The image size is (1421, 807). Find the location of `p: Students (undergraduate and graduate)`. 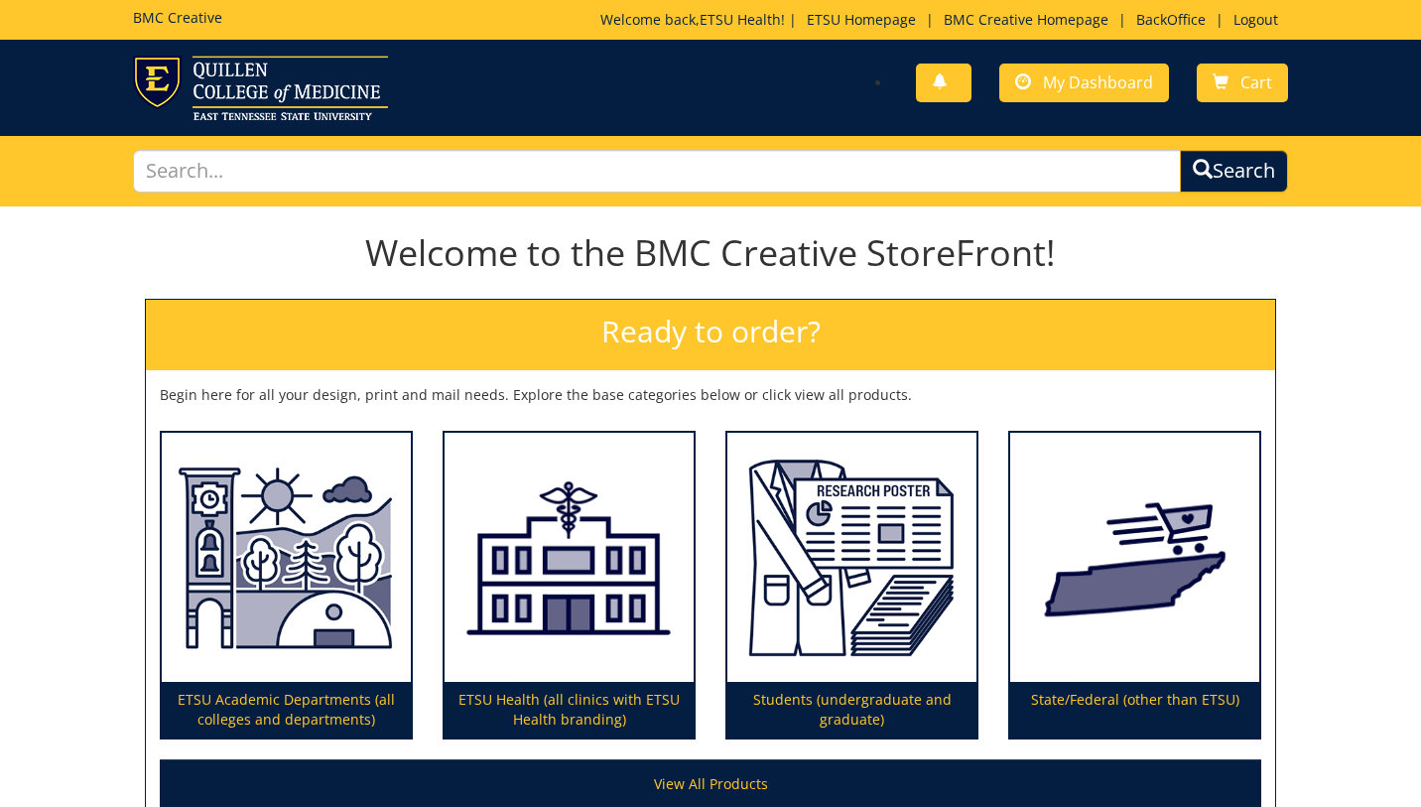

p: Students (undergraduate and graduate) is located at coordinates (852, 710).